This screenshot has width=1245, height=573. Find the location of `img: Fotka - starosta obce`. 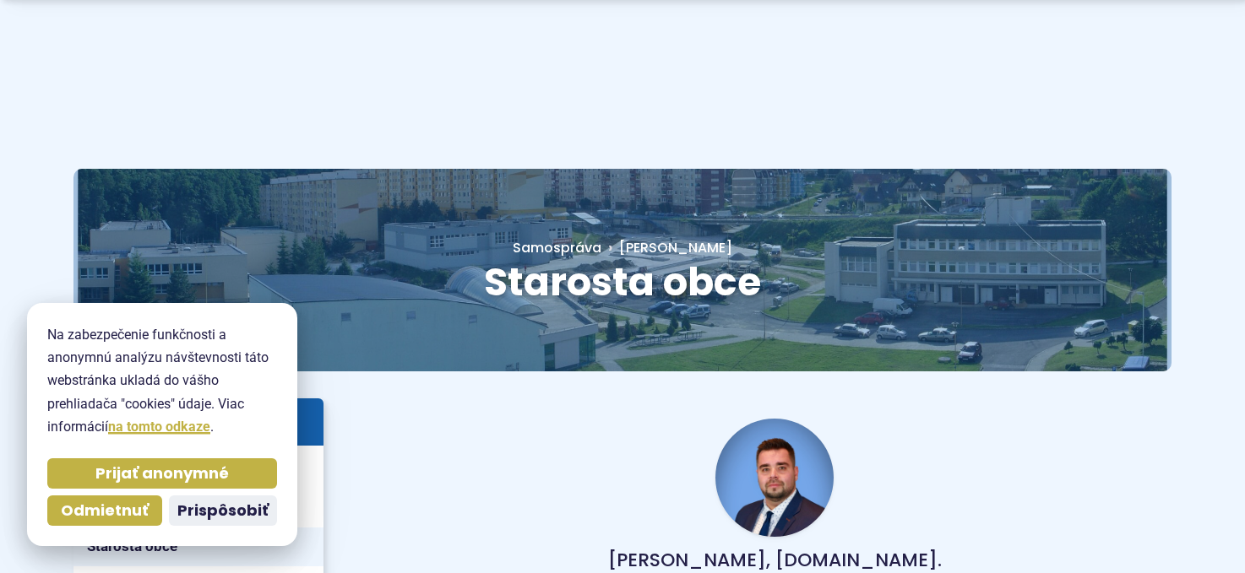

img: Fotka - starosta obce is located at coordinates (774, 478).